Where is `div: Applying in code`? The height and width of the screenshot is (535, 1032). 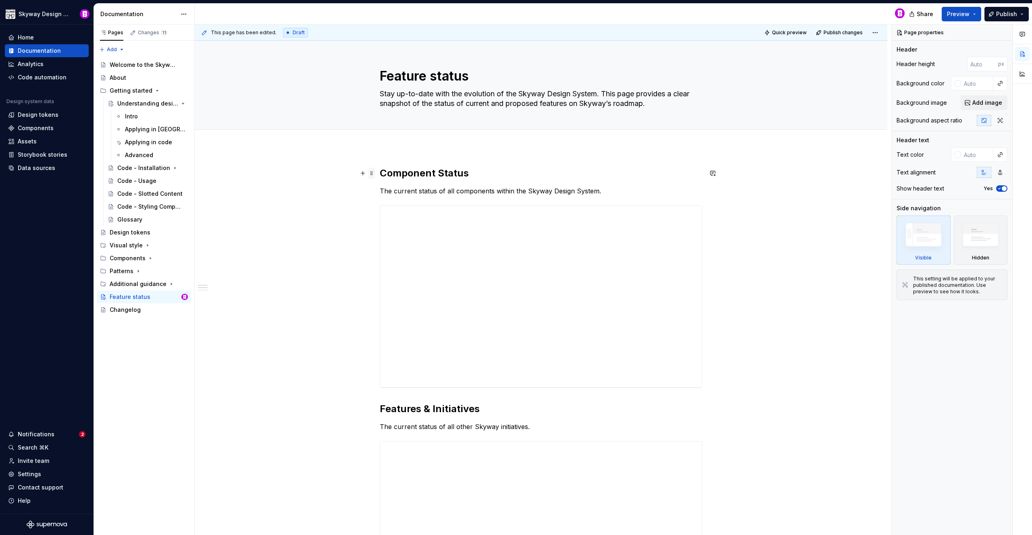
div: Applying in code is located at coordinates (148, 142).